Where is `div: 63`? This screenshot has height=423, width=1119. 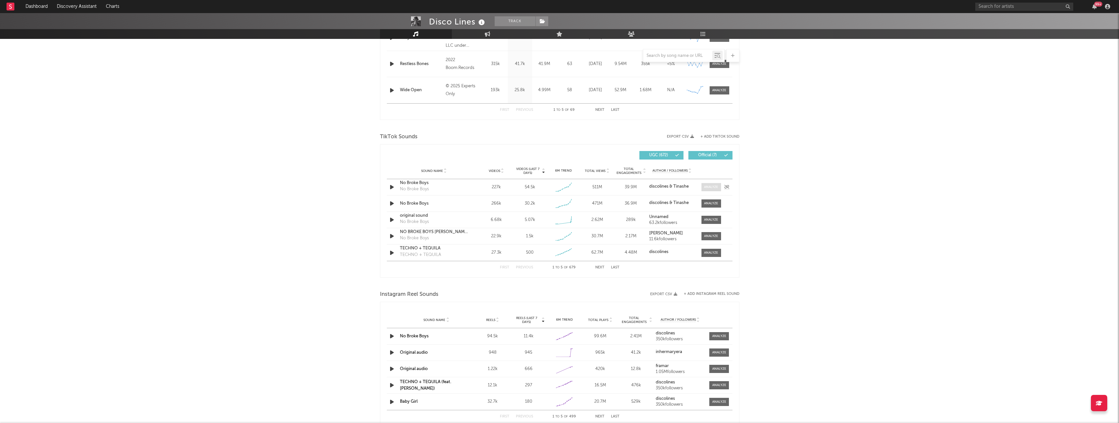
div: 63 is located at coordinates (570, 64).